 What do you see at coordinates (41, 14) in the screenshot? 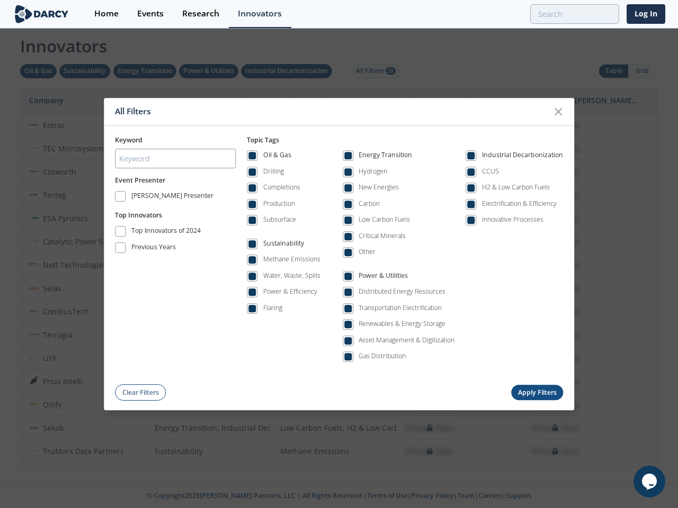
I see `img: logo-wide.svg` at bounding box center [41, 14].